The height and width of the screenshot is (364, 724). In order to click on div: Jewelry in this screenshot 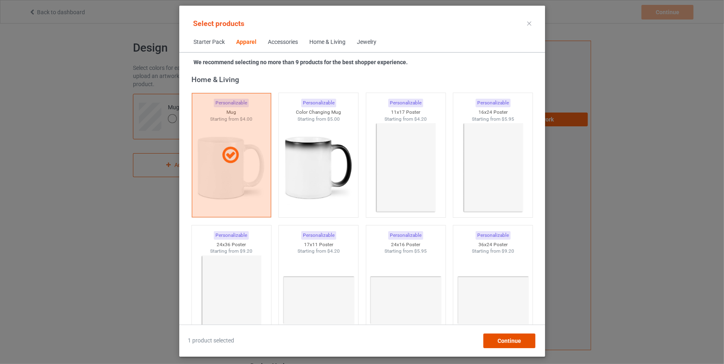, I will do `click(367, 42)`.